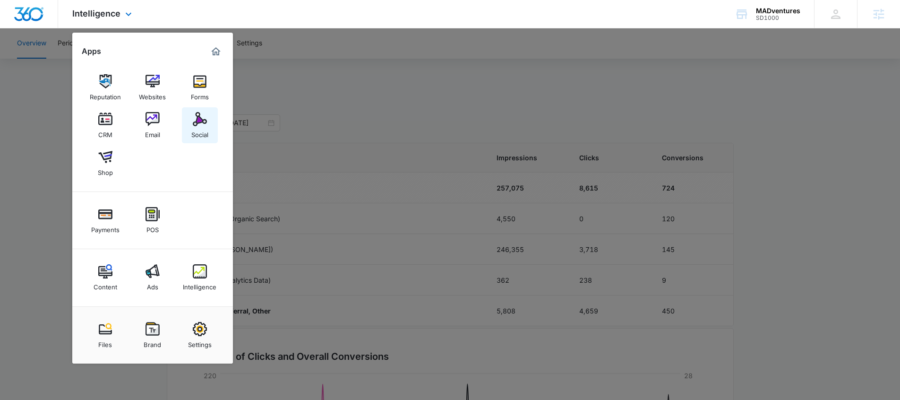 This screenshot has width=900, height=400. What do you see at coordinates (105, 284) in the screenshot?
I see `div: Content` at bounding box center [105, 284].